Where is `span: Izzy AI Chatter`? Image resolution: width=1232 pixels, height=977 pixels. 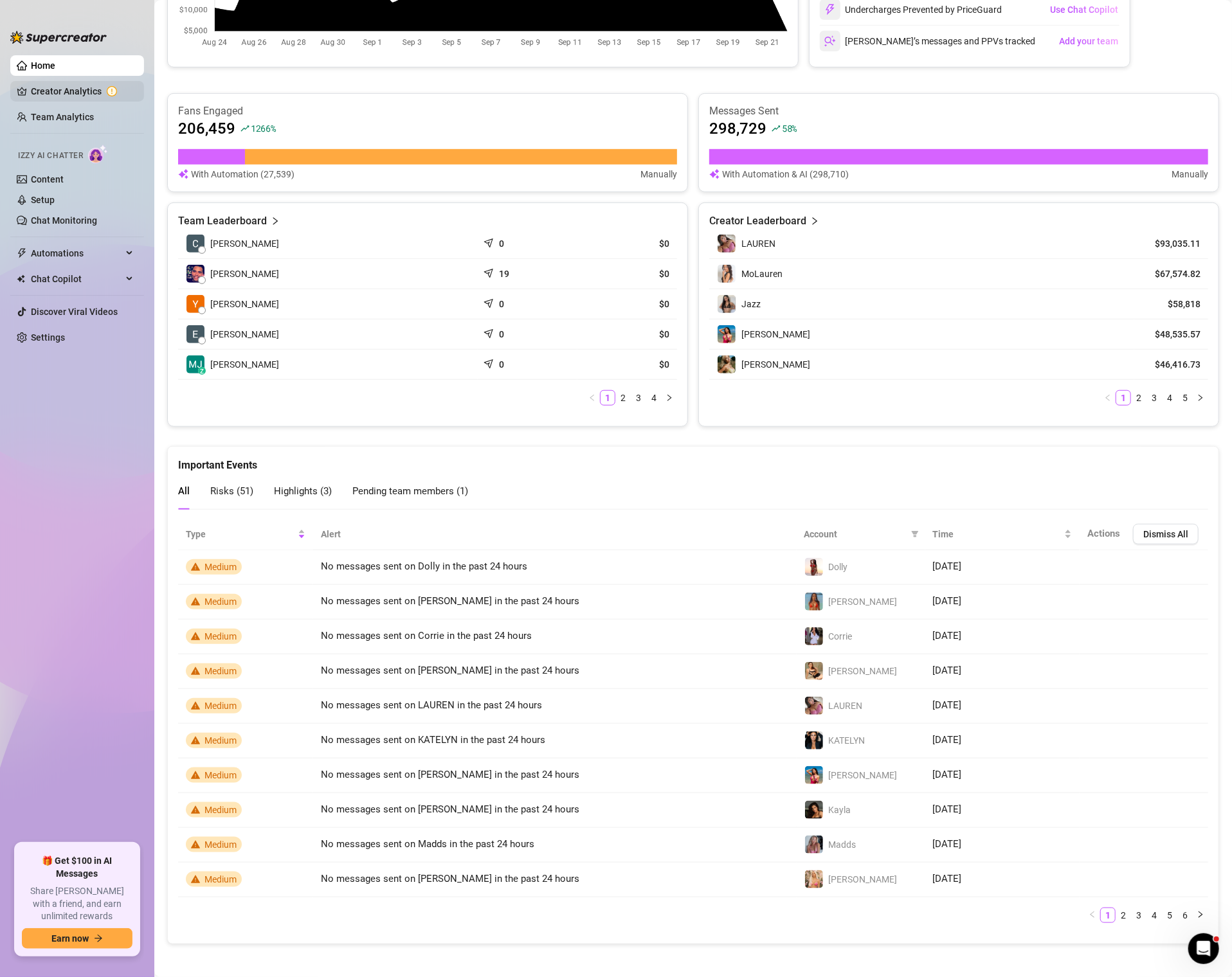 span: Izzy AI Chatter is located at coordinates (50, 156).